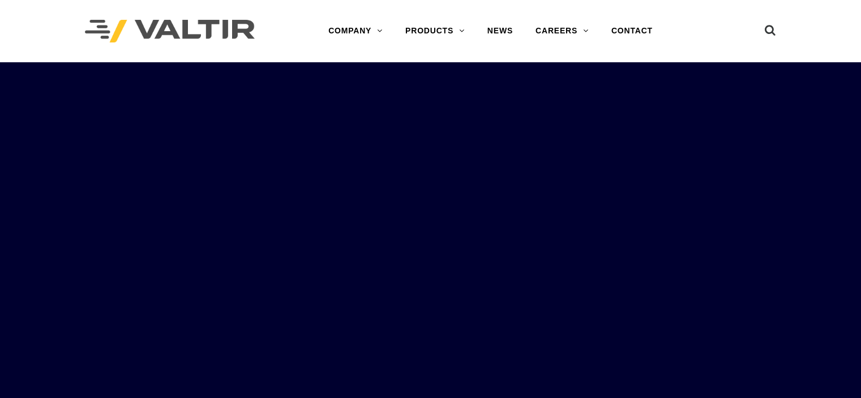 This screenshot has height=398, width=861. What do you see at coordinates (356, 31) in the screenshot?
I see `a: COMPANY` at bounding box center [356, 31].